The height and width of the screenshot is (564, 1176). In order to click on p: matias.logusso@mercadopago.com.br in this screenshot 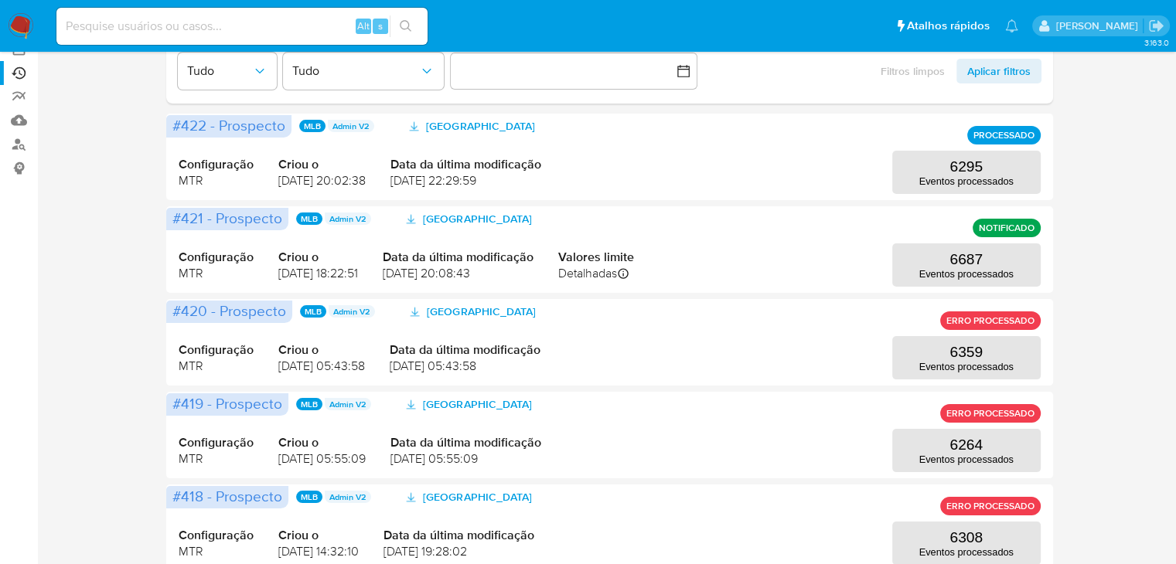, I will do `click(1099, 26)`.